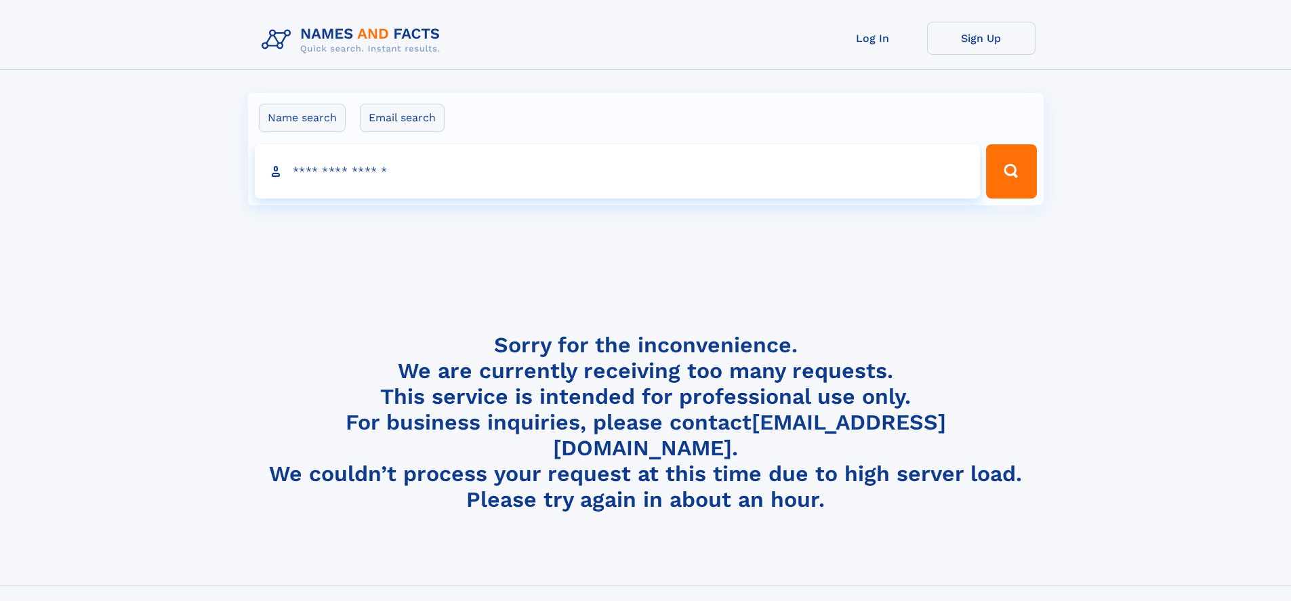 The image size is (1291, 601). What do you see at coordinates (1011, 171) in the screenshot?
I see `button: Search Button` at bounding box center [1011, 171].